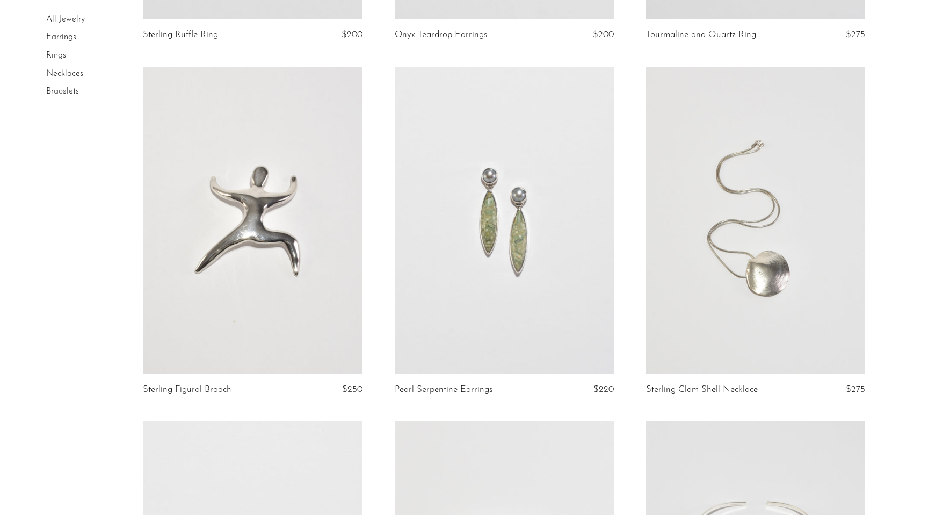  Describe the element at coordinates (604, 389) in the screenshot. I see `span: $220` at that location.